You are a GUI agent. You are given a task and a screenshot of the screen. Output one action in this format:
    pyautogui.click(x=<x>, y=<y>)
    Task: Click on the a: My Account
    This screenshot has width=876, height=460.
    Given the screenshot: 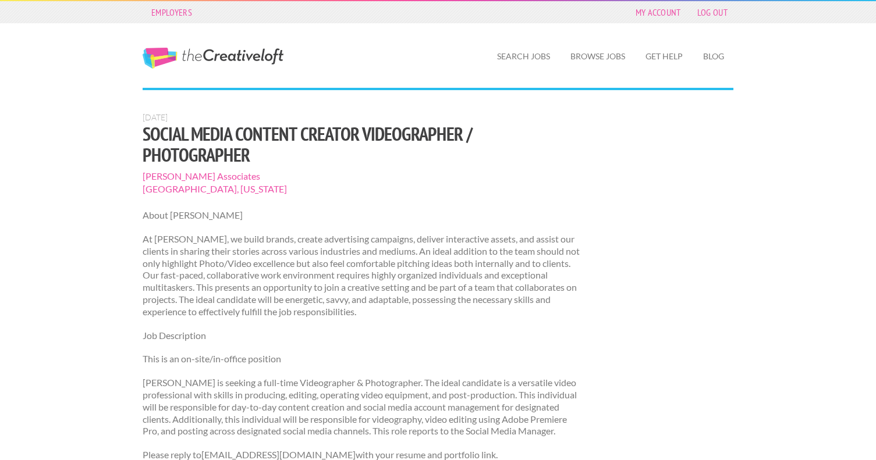 What is the action you would take?
    pyautogui.click(x=658, y=12)
    